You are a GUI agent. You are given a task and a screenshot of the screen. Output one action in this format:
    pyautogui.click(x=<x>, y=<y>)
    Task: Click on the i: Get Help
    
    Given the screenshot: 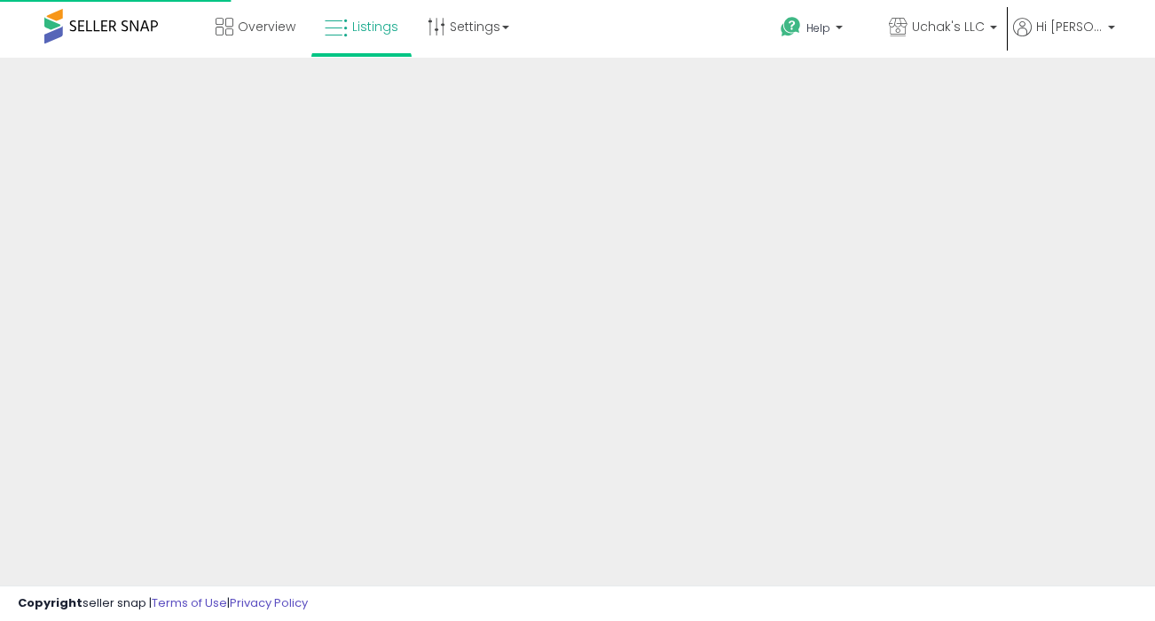 What is the action you would take?
    pyautogui.click(x=790, y=27)
    